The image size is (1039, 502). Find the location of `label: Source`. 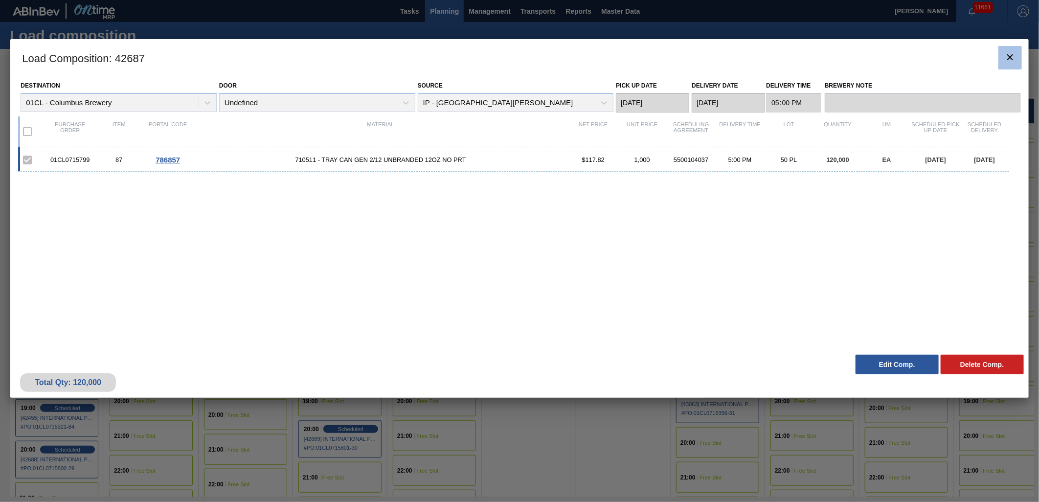

label: Source is located at coordinates (430, 86).